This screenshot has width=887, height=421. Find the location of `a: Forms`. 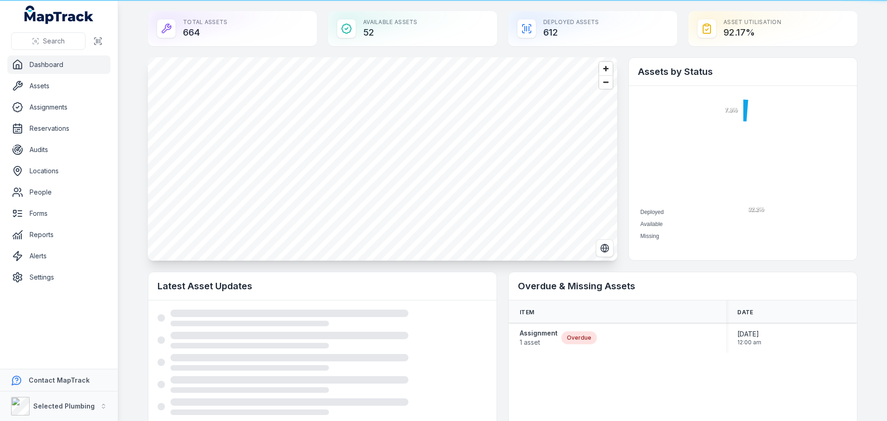

a: Forms is located at coordinates (59, 213).